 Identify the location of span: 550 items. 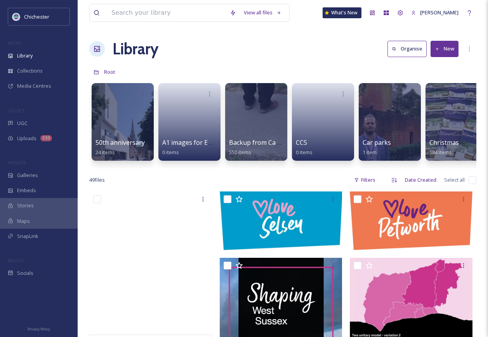
(240, 152).